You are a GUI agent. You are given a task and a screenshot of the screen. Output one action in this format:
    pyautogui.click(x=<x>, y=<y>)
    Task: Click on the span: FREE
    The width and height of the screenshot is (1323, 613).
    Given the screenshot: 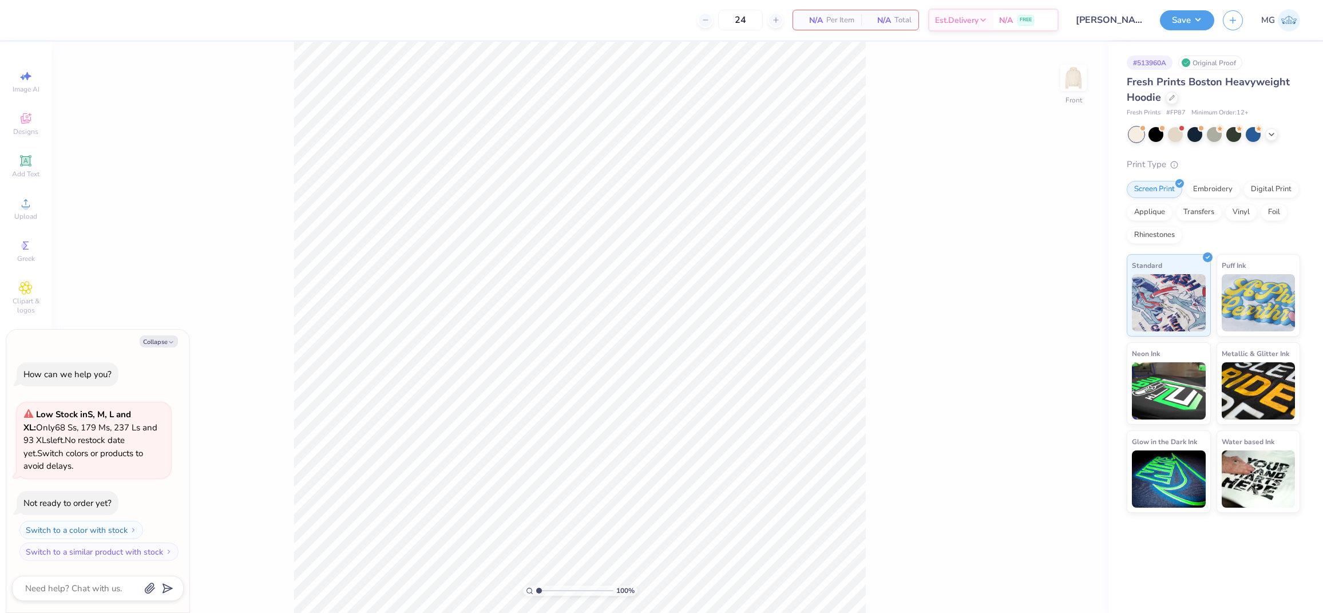 What is the action you would take?
    pyautogui.click(x=1025, y=20)
    